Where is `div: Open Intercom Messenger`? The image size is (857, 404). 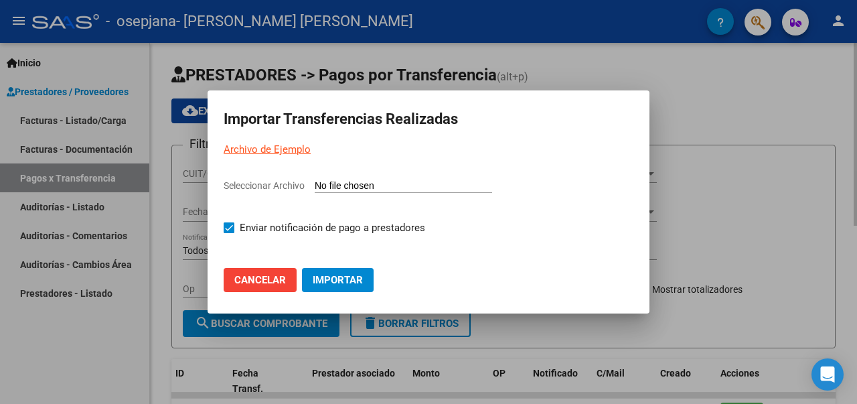
div: Open Intercom Messenger is located at coordinates (828, 374).